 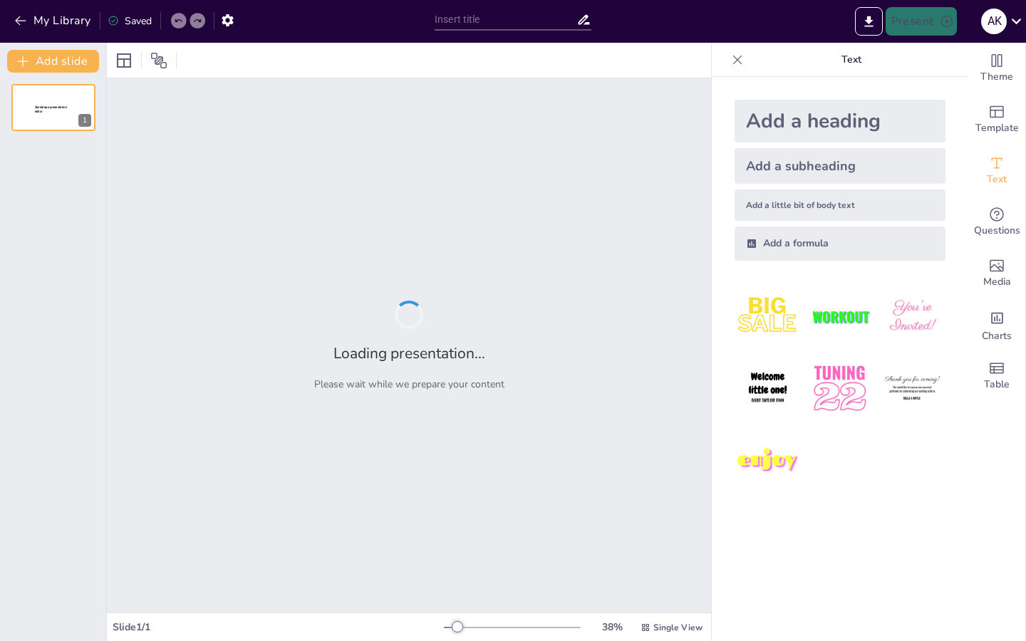 What do you see at coordinates (505, 19) in the screenshot?
I see `input: Insert title` at bounding box center [505, 19].